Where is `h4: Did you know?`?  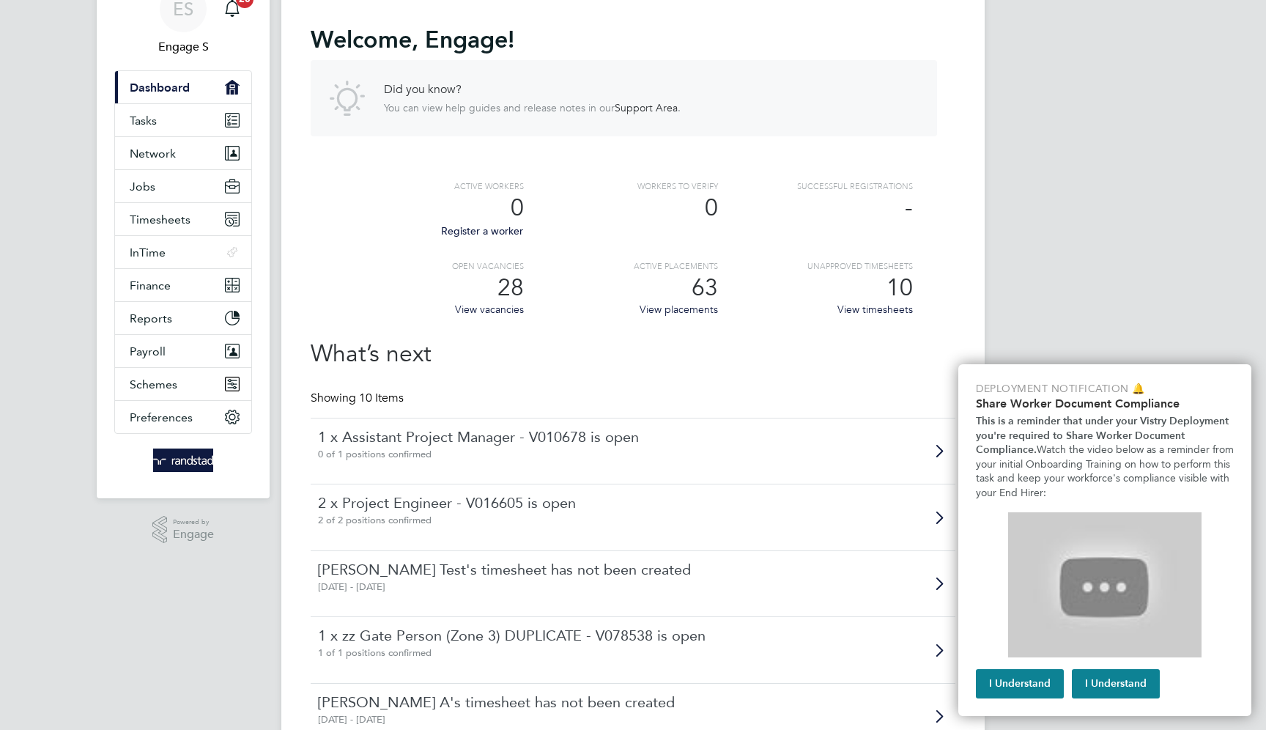 h4: Did you know? is located at coordinates (532, 89).